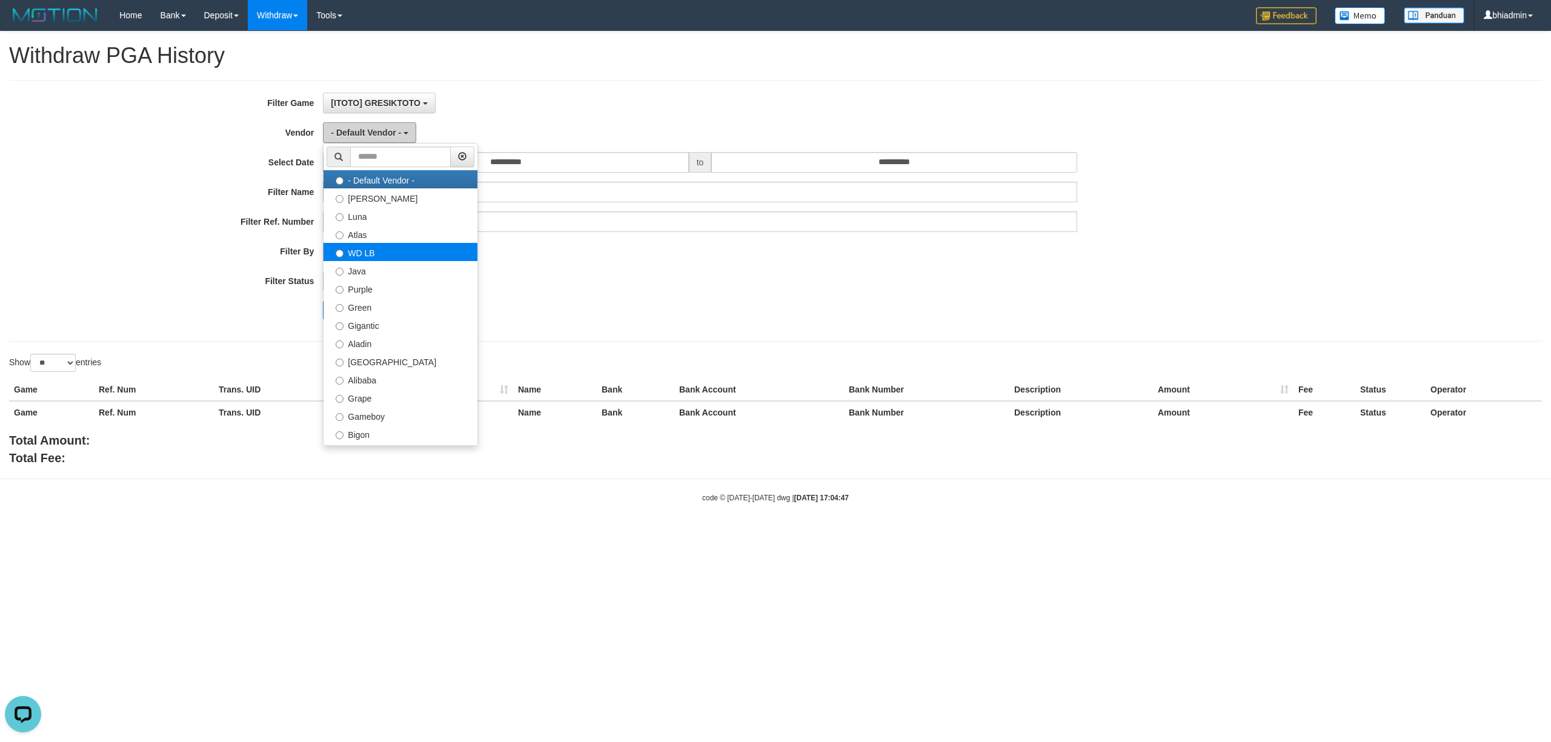 The height and width of the screenshot is (742, 1551). I want to click on label: Luna, so click(401, 216).